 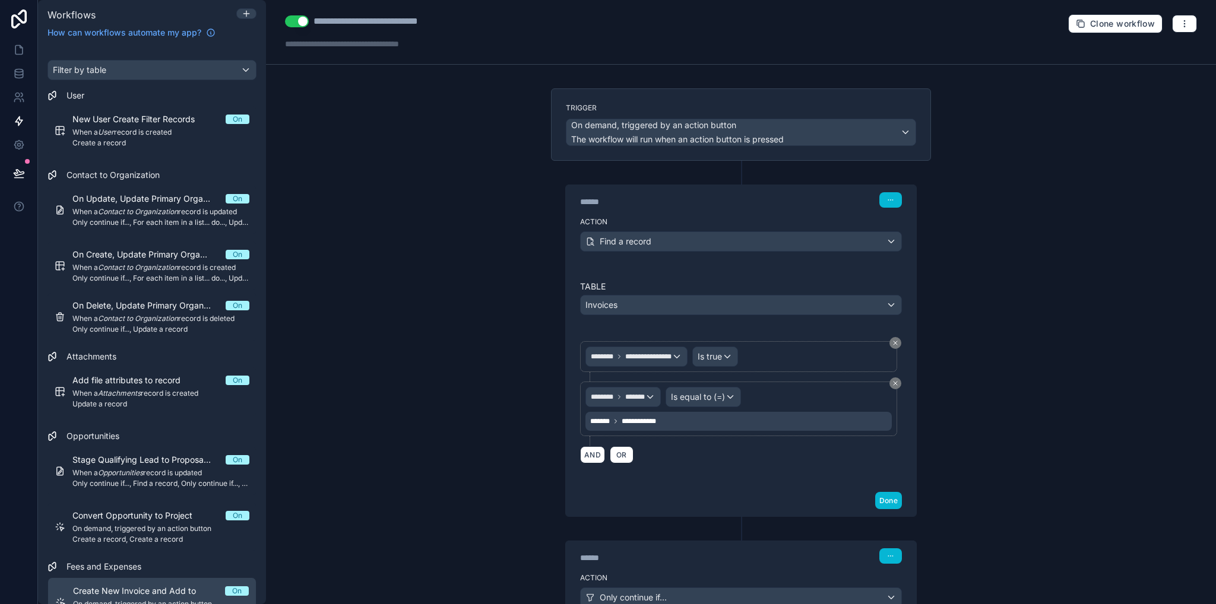 I want to click on span: Find a record, so click(x=625, y=242).